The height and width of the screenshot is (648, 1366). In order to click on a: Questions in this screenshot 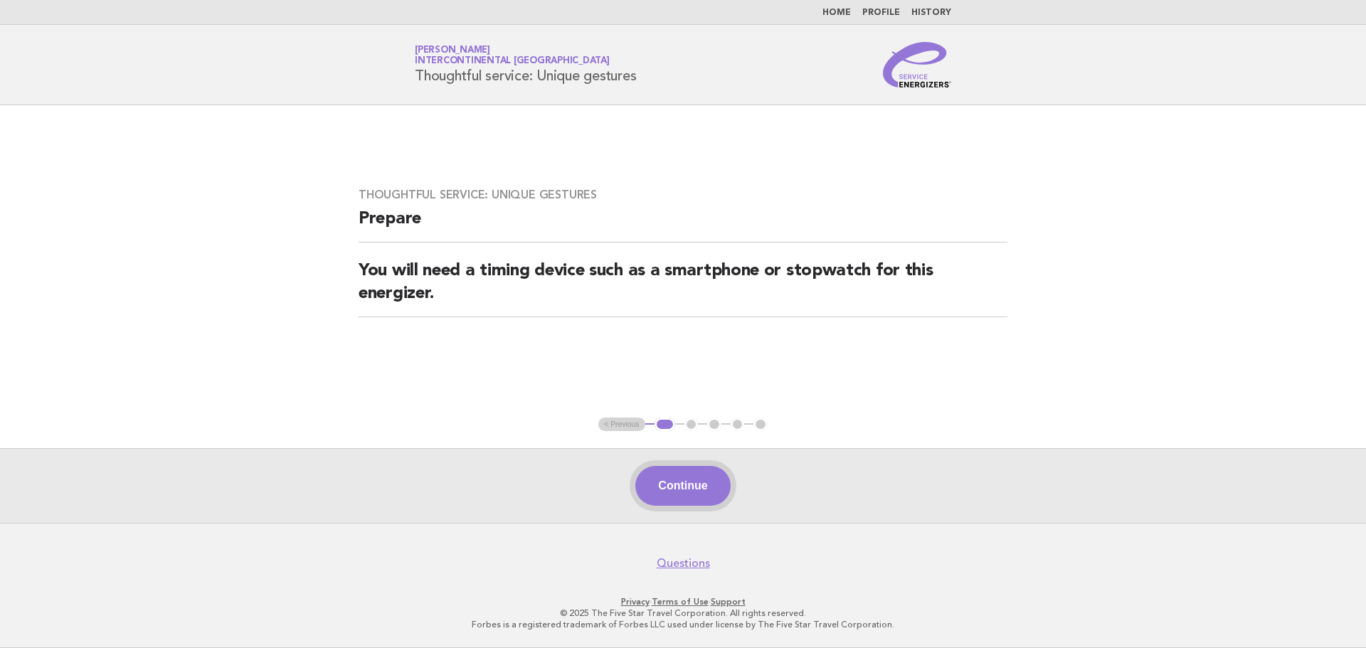, I will do `click(683, 563)`.